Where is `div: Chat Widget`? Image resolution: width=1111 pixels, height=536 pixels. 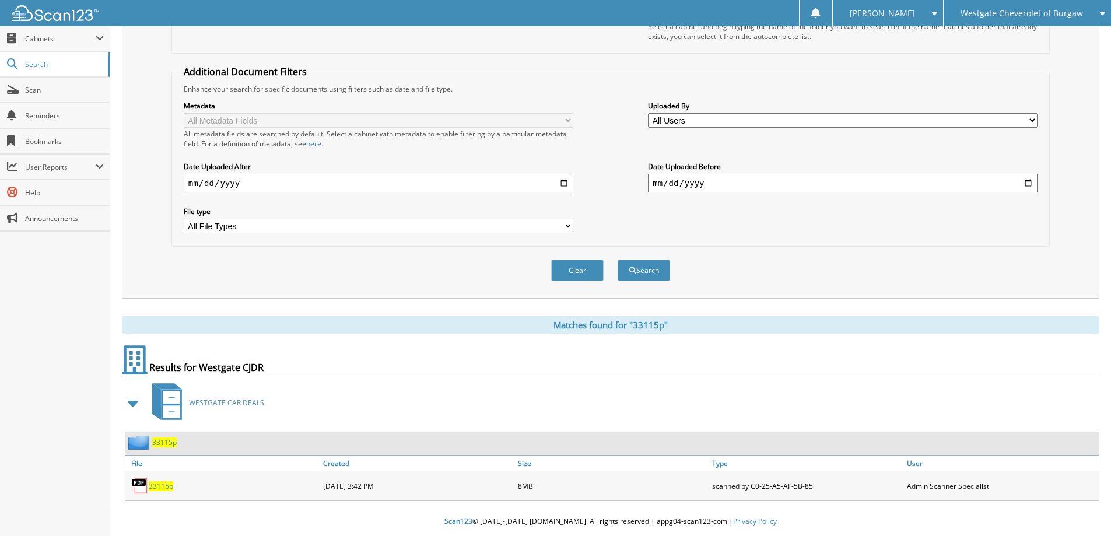 div: Chat Widget is located at coordinates (1082, 508).